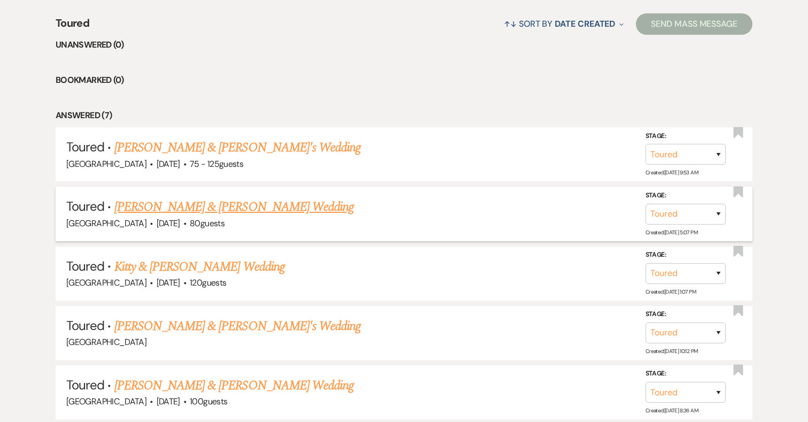  What do you see at coordinates (404, 80) in the screenshot?
I see `li: Bookmarked (0)` at bounding box center [404, 80].